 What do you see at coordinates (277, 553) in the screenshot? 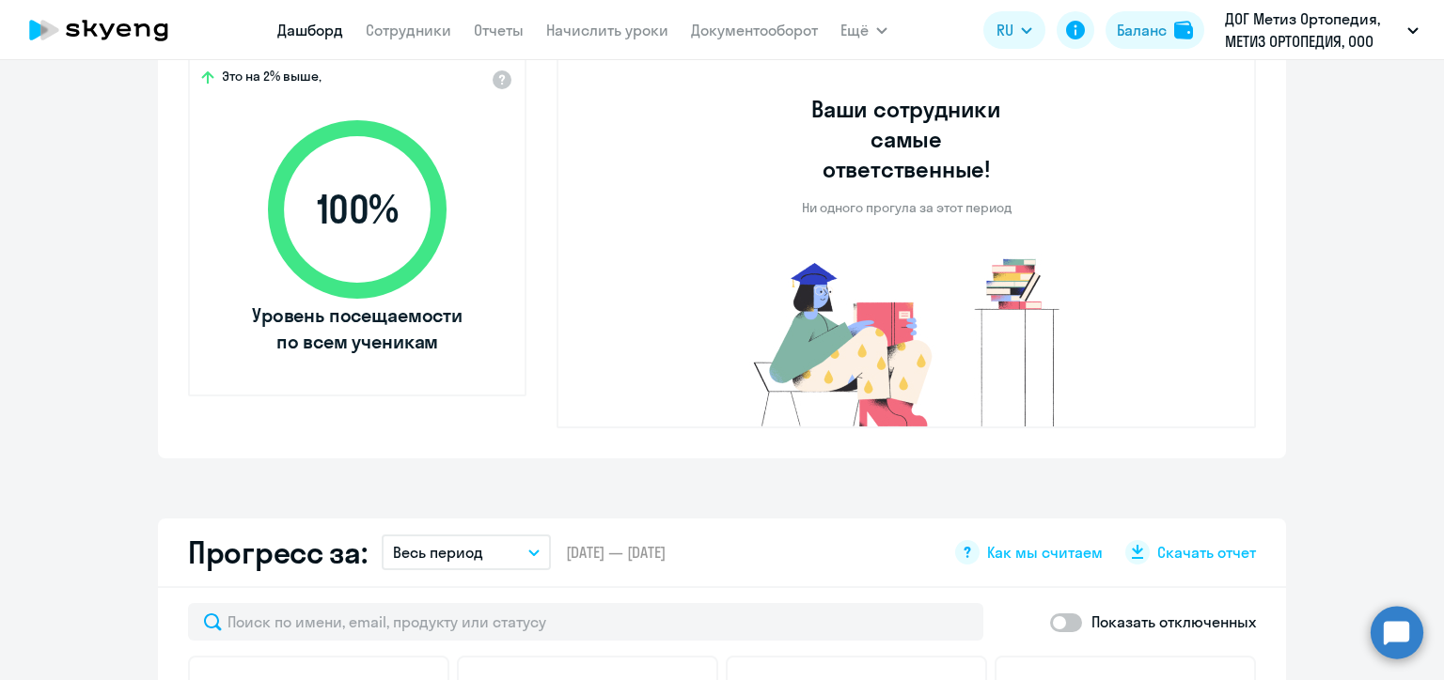
I see `h2: Прогресс за:` at bounding box center [277, 553].